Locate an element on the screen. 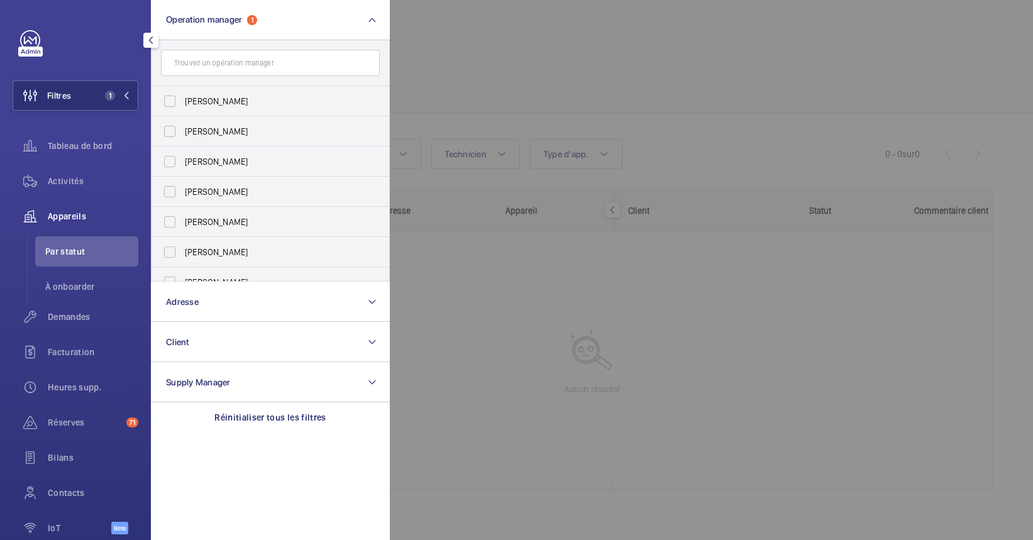 The width and height of the screenshot is (1033, 540). span: Facturation is located at coordinates (93, 352).